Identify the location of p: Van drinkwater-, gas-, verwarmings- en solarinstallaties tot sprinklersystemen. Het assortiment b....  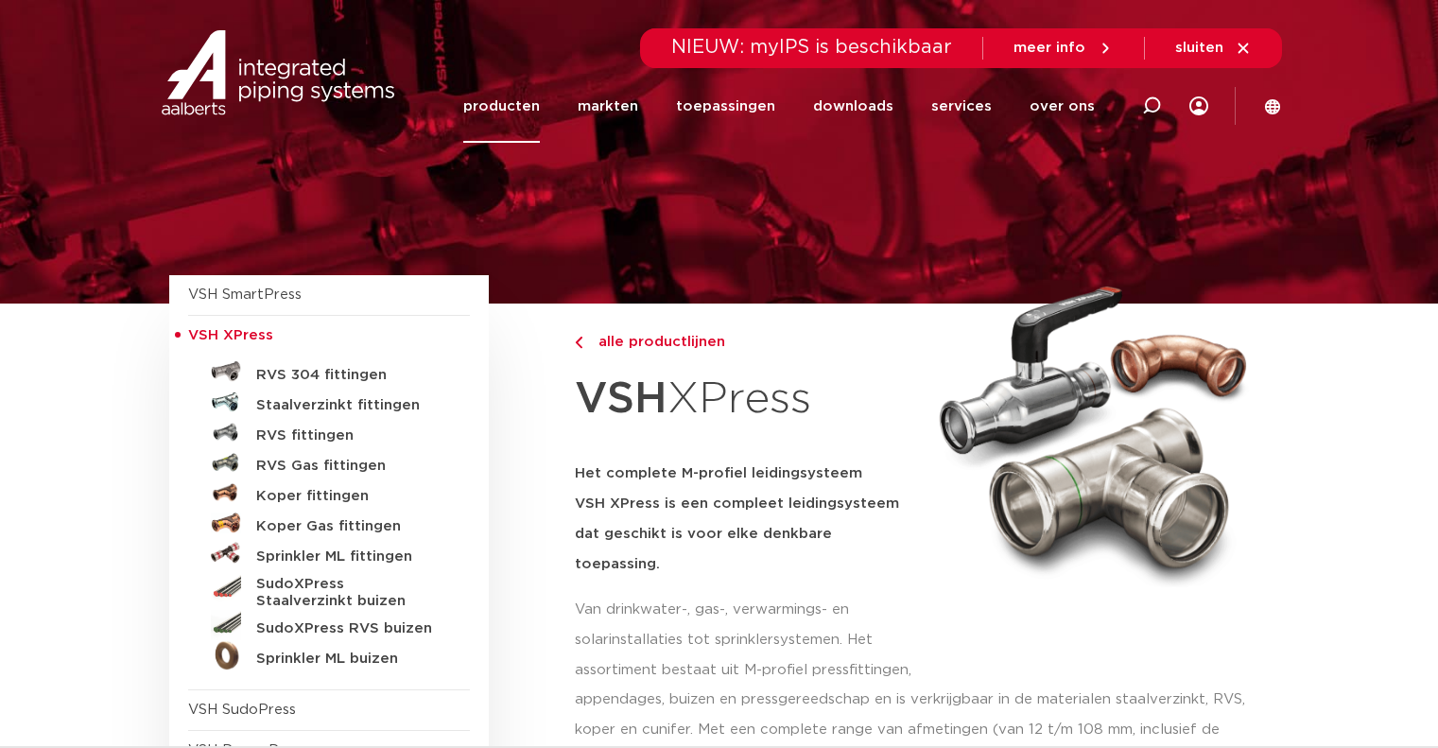
(746, 640).